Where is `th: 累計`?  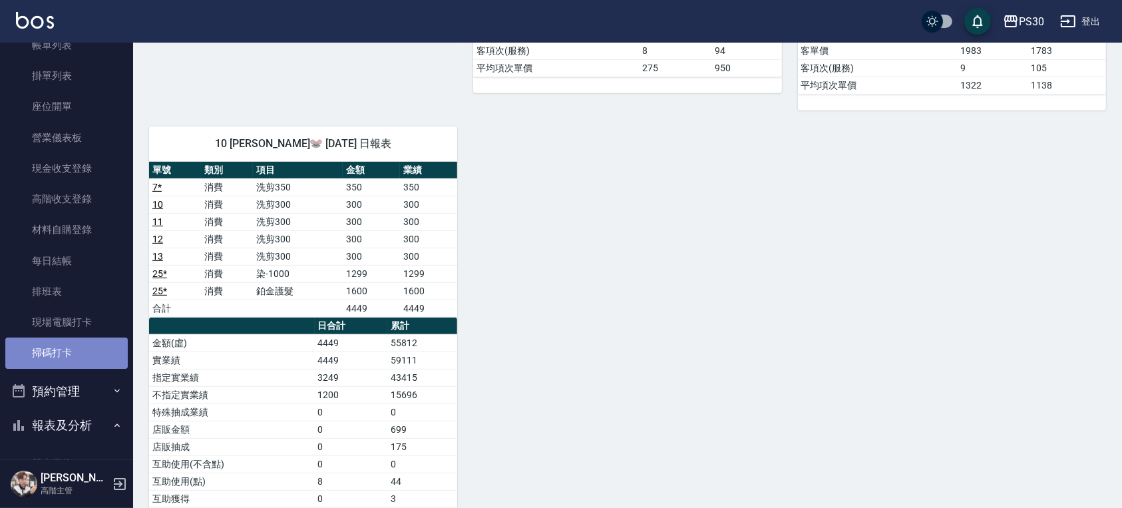 th: 累計 is located at coordinates (422, 326).